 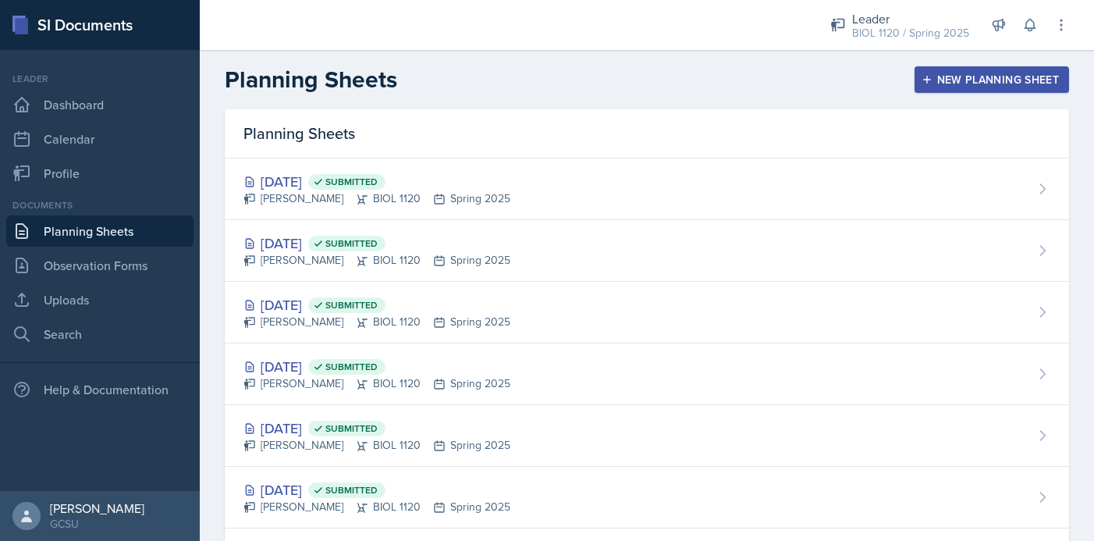 I want to click on a: Observation Forms, so click(x=100, y=265).